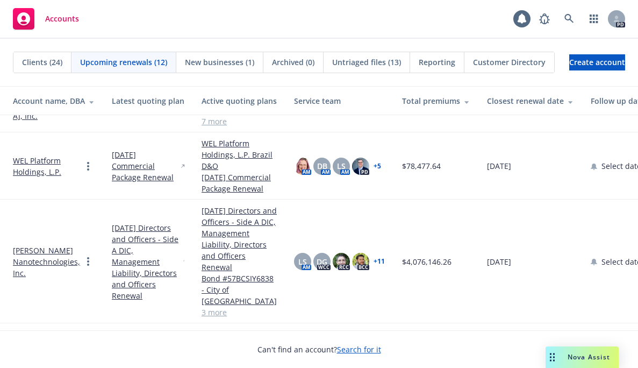 The width and height of the screenshot is (638, 368). Describe the element at coordinates (530, 101) in the screenshot. I see `div: Closest renewal date` at that location.